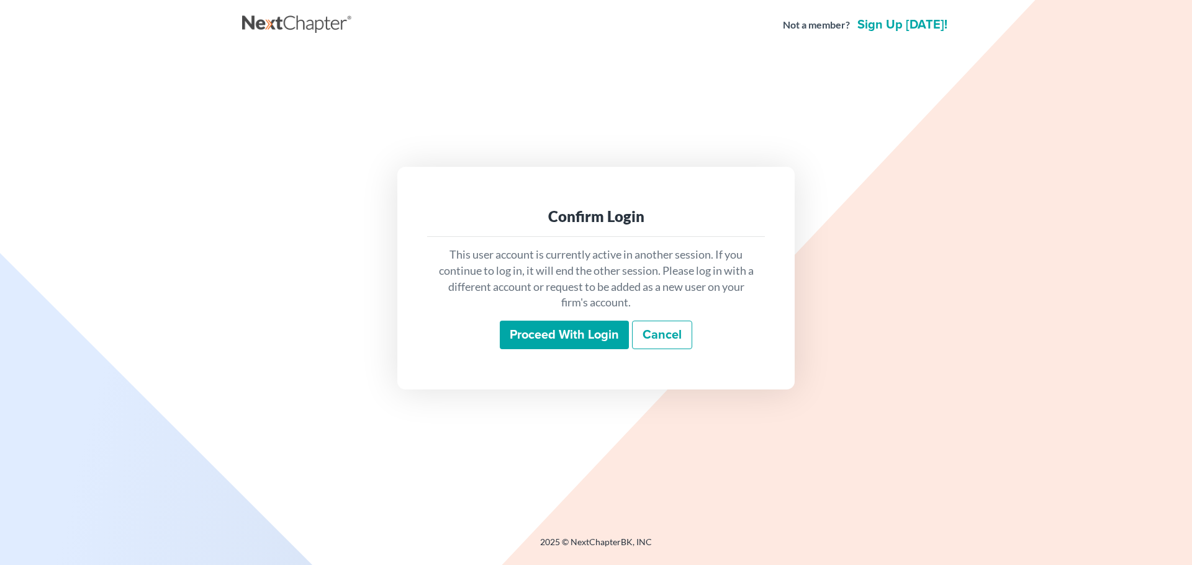  Describe the element at coordinates (662, 335) in the screenshot. I see `a: Cancel` at that location.